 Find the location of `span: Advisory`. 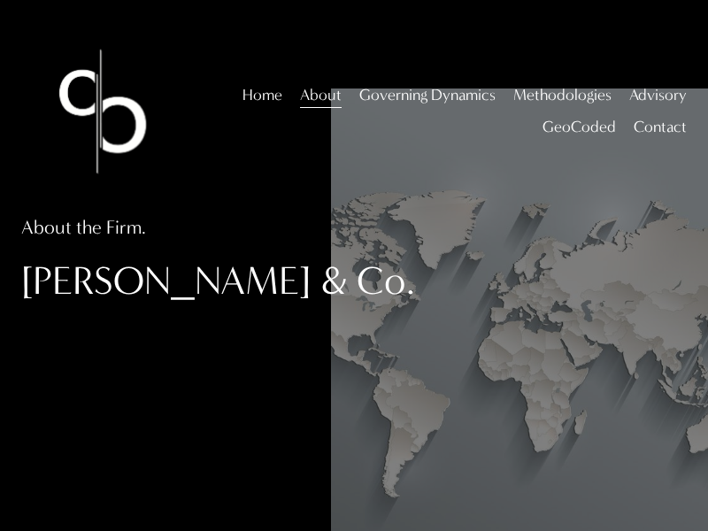

span: Advisory is located at coordinates (658, 96).